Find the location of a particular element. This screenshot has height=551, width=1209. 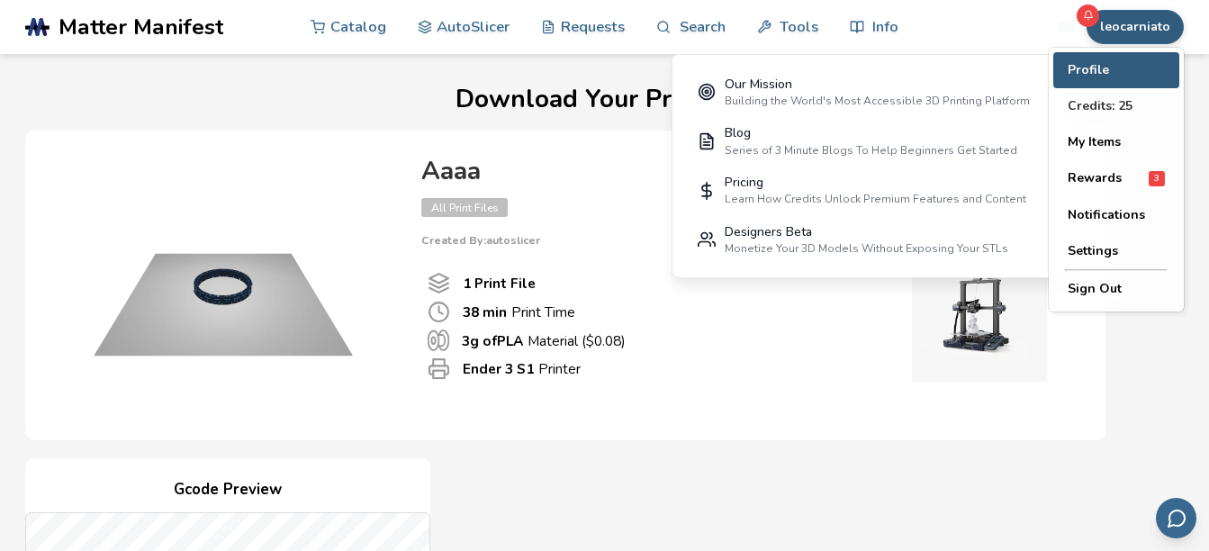

div: Our Mission is located at coordinates (877, 85).